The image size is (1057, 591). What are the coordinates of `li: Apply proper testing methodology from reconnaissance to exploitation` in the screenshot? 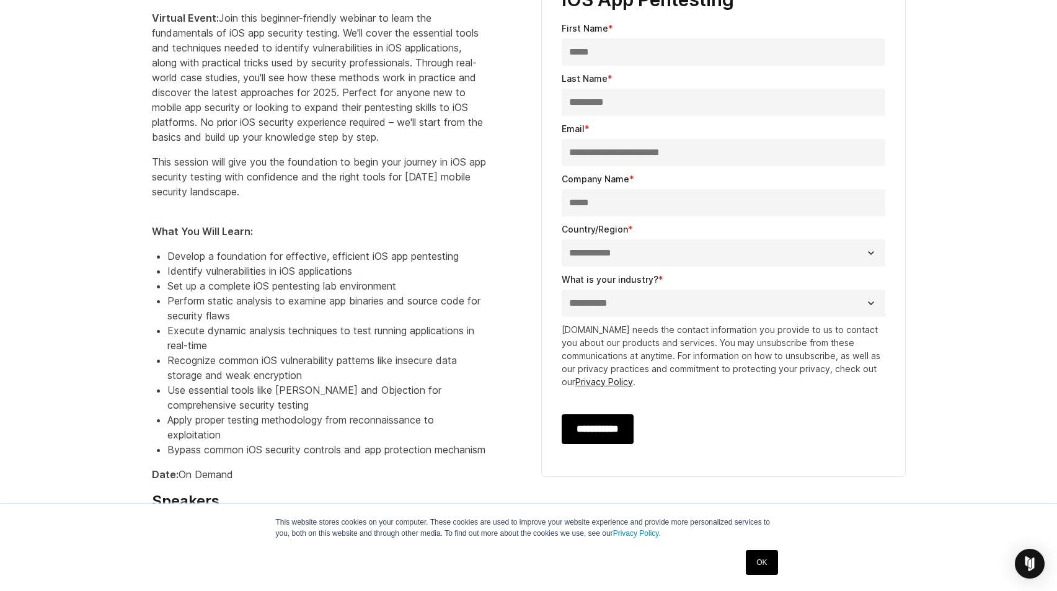 It's located at (327, 427).